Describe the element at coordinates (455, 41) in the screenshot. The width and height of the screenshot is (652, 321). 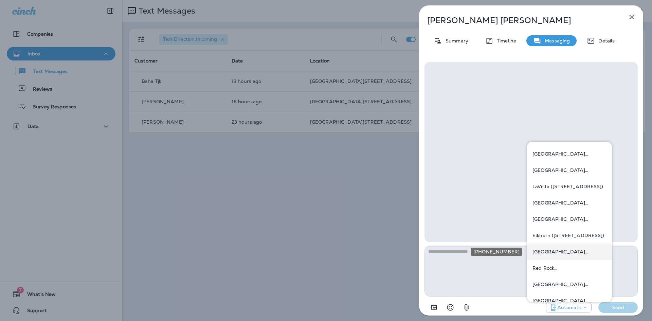
I see `p: Summary` at that location.